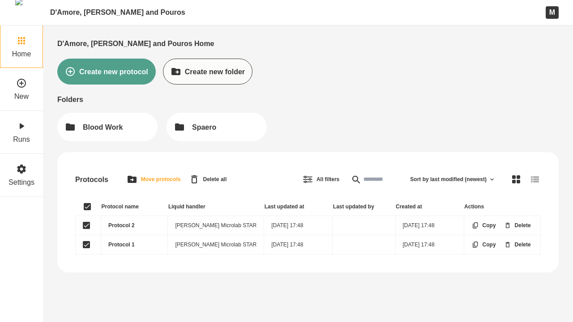 Image resolution: width=573 pixels, height=322 pixels. What do you see at coordinates (86, 245) in the screenshot?
I see `button: Protocol 1` at bounding box center [86, 245].